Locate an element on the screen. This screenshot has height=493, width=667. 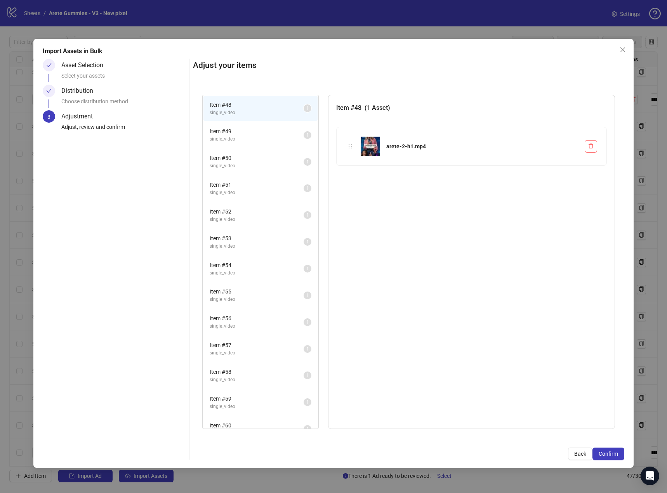
div: holder is located at coordinates (350, 146).